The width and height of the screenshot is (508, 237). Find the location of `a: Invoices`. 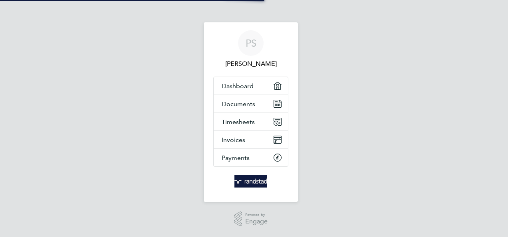

a: Invoices is located at coordinates (251, 140).